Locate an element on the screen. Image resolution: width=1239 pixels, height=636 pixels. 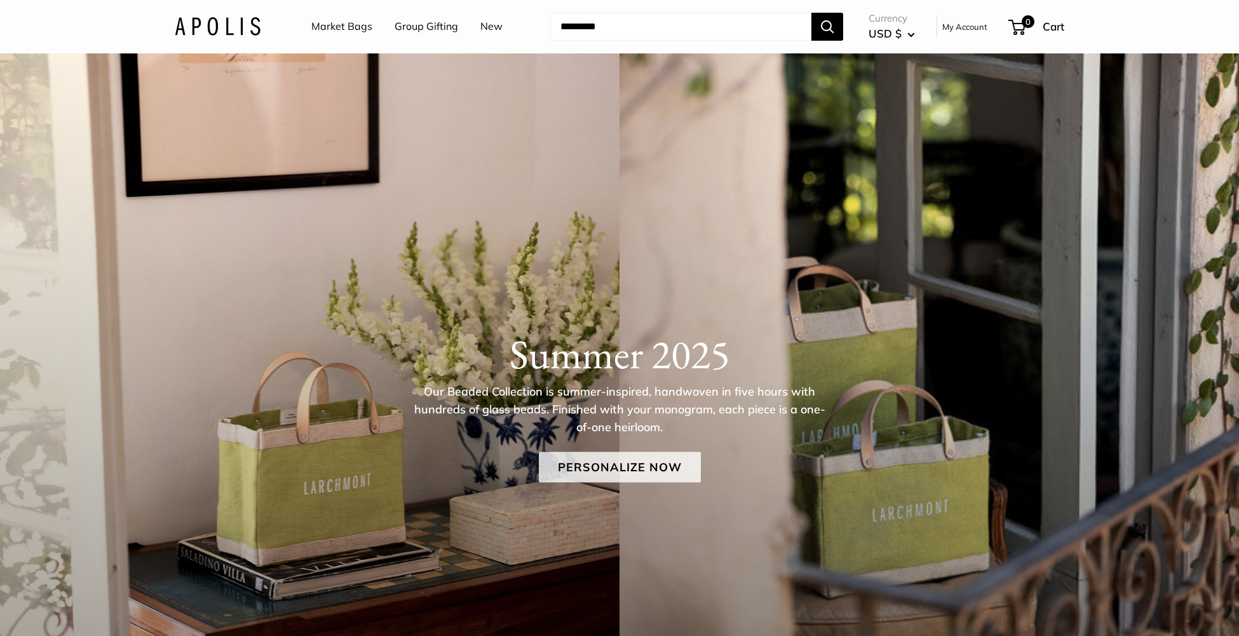
a: 0 Cart is located at coordinates (1037, 27).